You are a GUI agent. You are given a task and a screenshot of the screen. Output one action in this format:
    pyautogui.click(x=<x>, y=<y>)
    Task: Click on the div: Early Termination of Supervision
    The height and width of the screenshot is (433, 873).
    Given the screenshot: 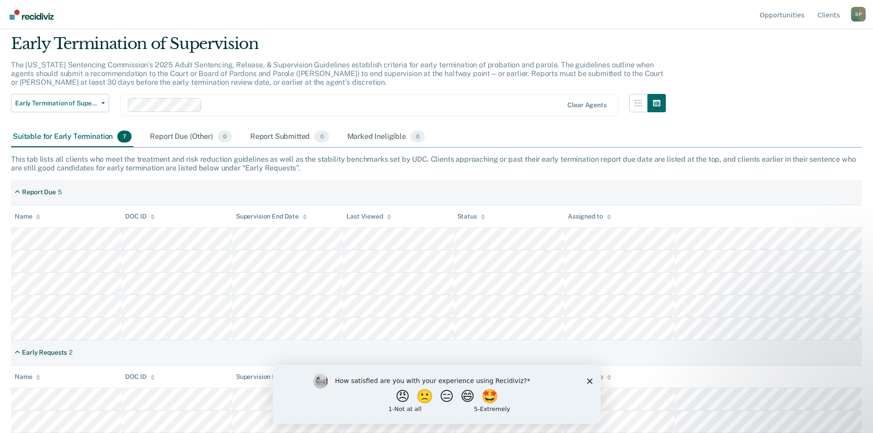 What is the action you would take?
    pyautogui.click(x=338, y=47)
    